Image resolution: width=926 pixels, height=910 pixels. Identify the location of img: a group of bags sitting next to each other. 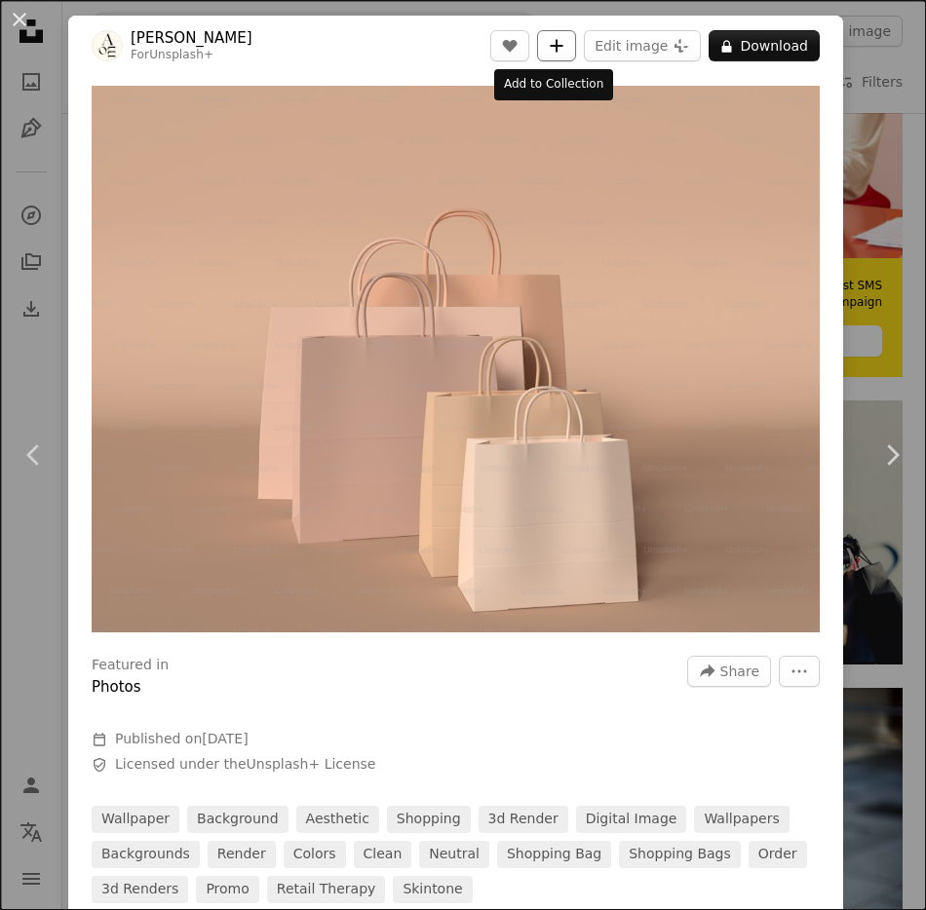
(455, 359).